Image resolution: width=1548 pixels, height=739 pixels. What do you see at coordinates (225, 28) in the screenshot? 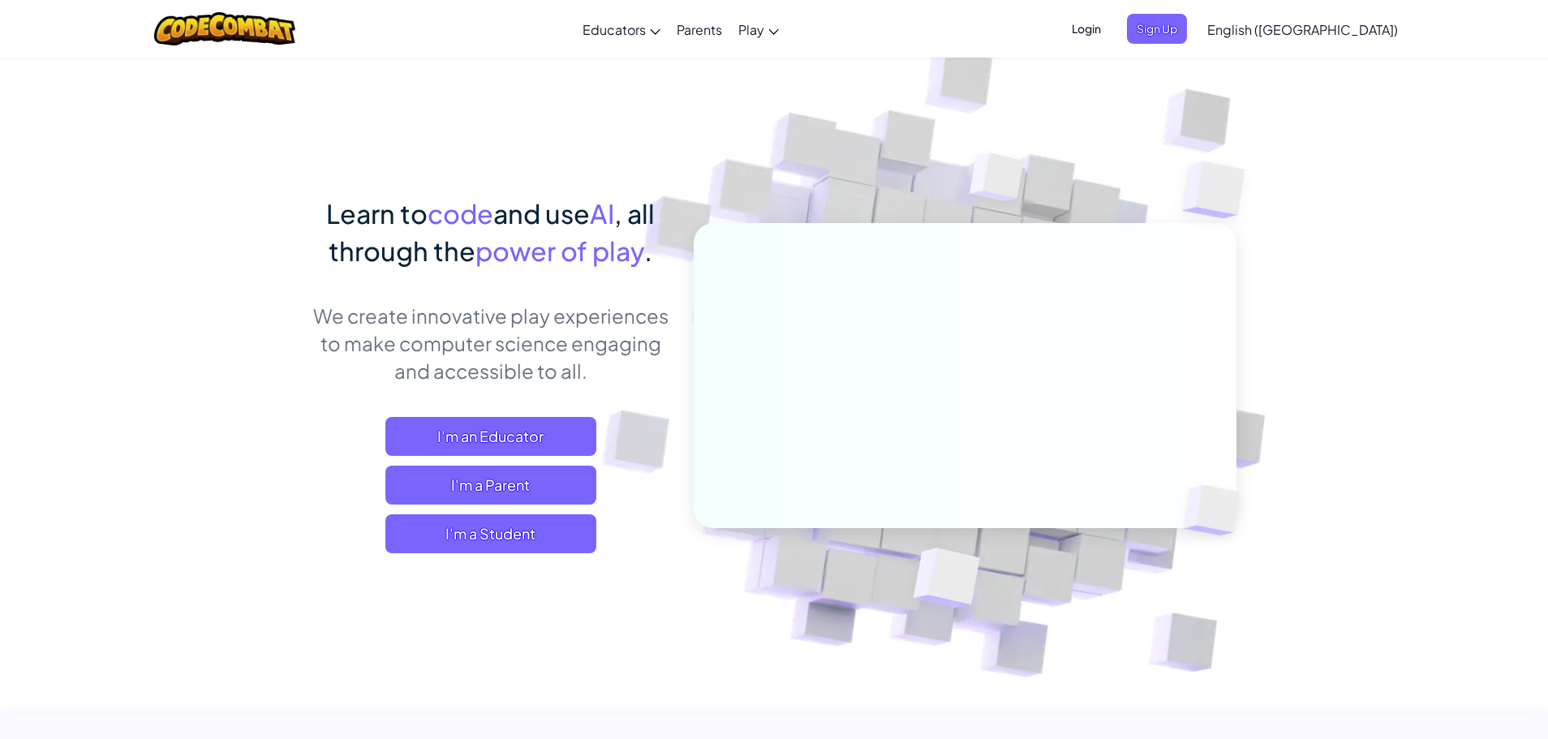
I see `a: CodeCombat logo` at bounding box center [225, 28].